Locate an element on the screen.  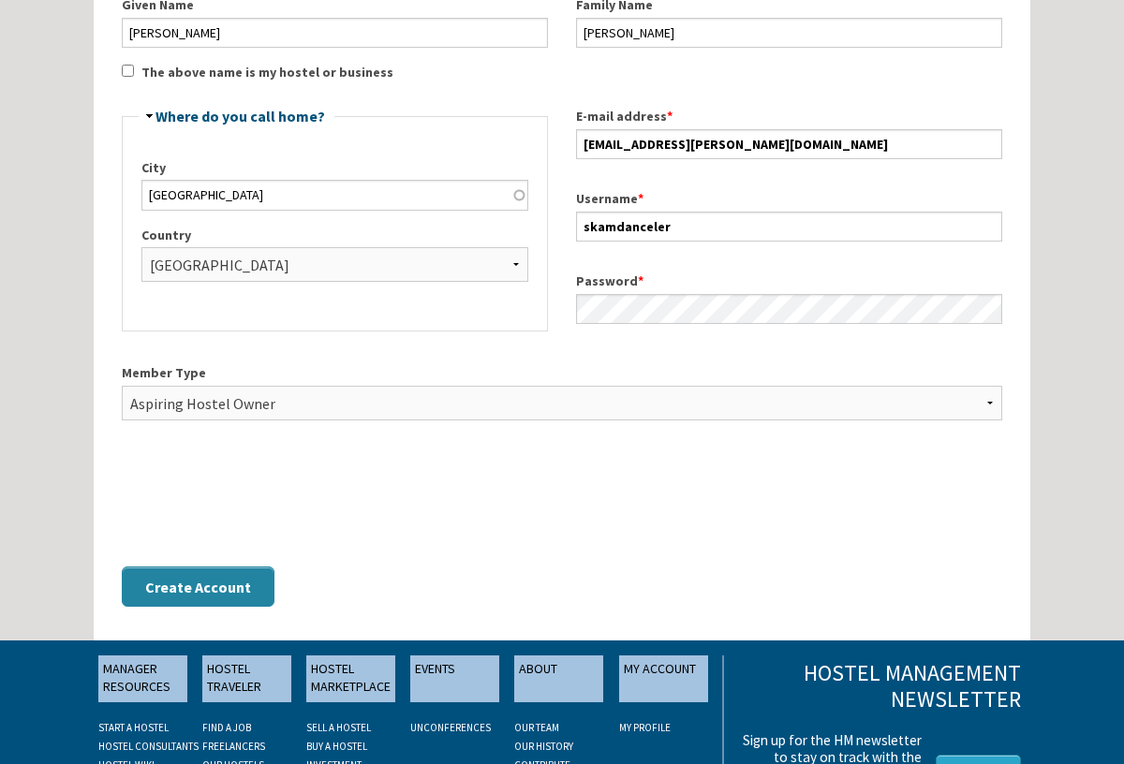
a: OUR TEAM is located at coordinates (537, 728).